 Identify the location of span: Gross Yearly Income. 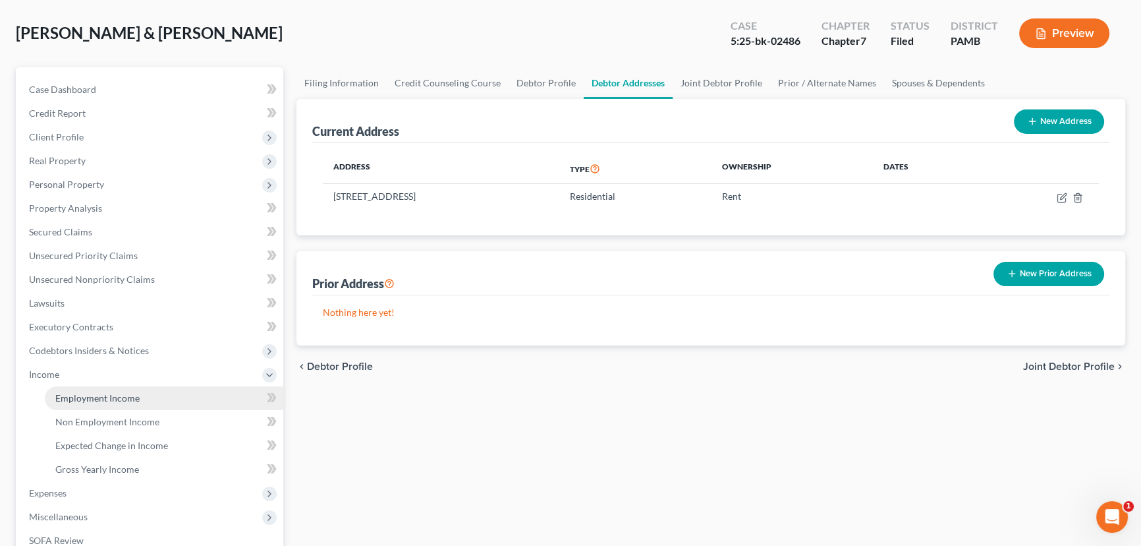
(97, 469).